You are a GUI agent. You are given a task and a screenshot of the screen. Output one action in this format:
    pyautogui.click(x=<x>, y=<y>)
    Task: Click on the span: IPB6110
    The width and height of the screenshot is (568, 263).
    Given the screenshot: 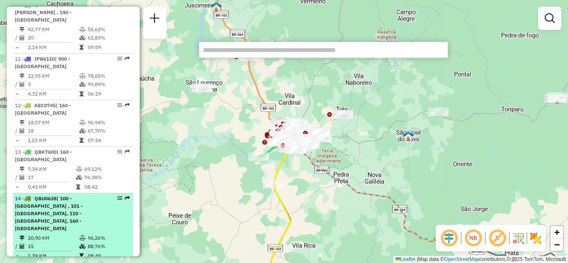 What is the action you would take?
    pyautogui.click(x=45, y=59)
    